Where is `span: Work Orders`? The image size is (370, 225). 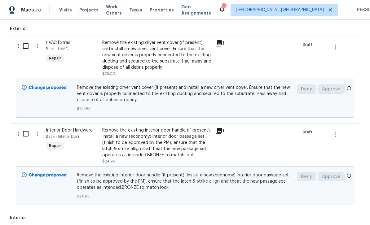 span: Work Orders is located at coordinates (114, 10).